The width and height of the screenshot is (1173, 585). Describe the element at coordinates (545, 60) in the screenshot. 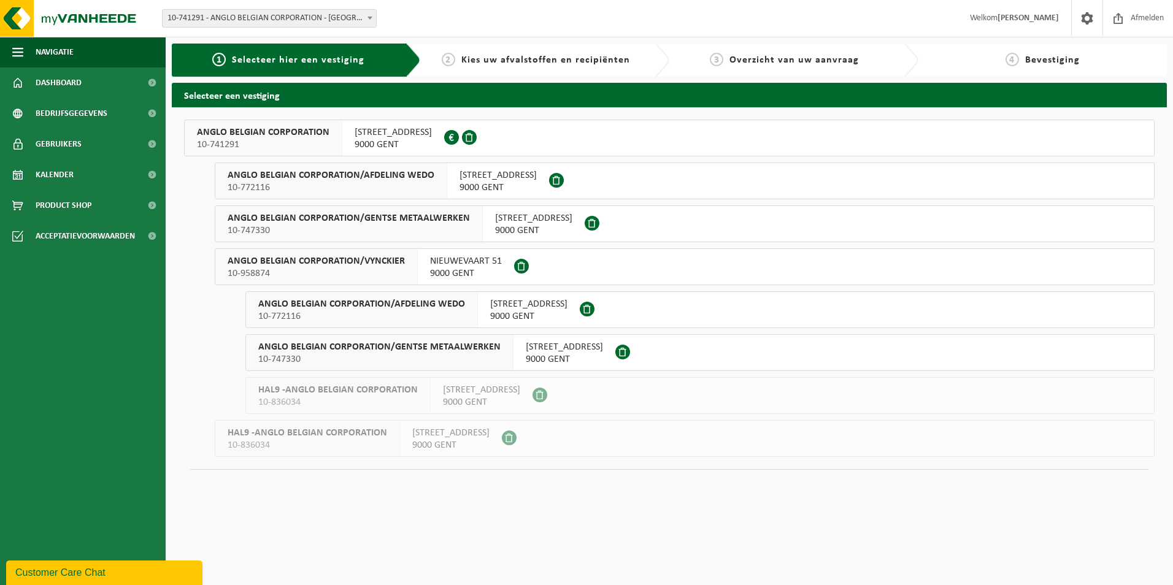

I see `span: Kies uw afvalstoffen en recipiënten` at that location.